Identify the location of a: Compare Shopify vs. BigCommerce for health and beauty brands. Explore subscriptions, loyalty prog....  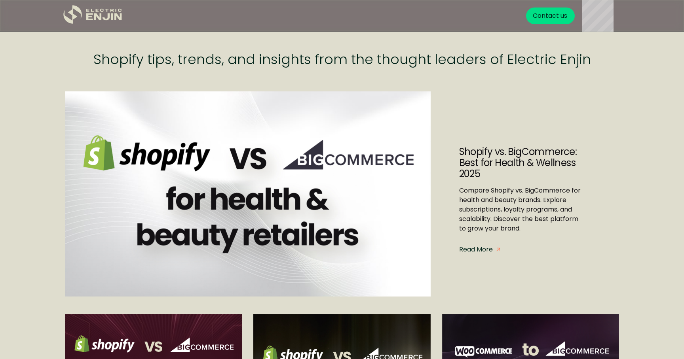
(520, 210).